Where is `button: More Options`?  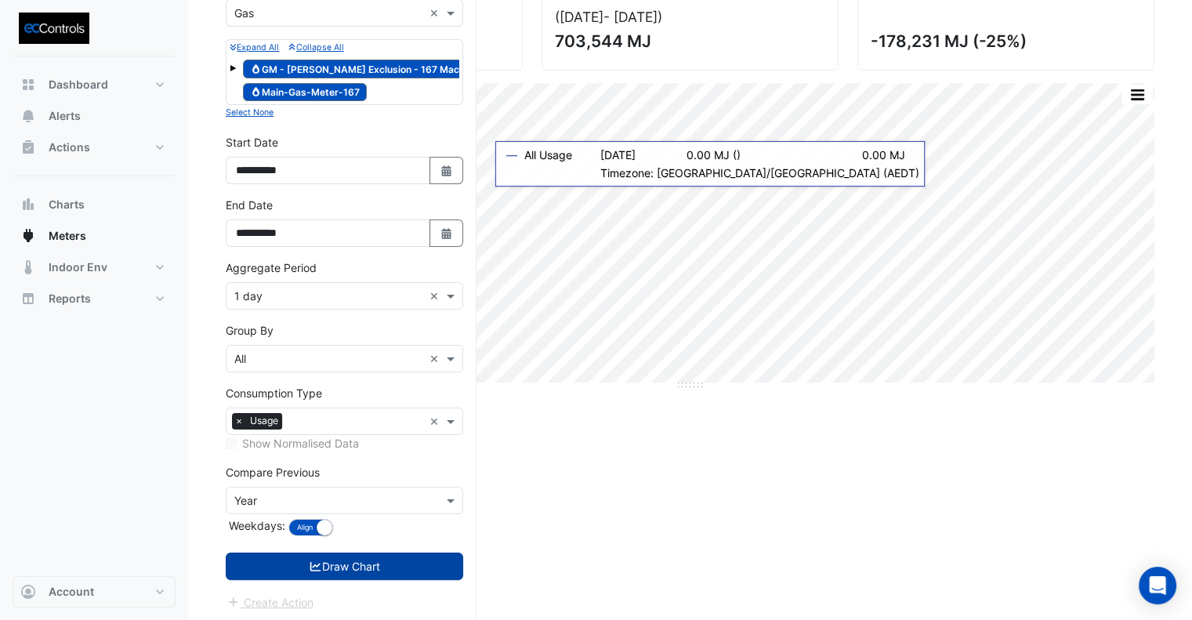
button: More Options is located at coordinates (1137, 94).